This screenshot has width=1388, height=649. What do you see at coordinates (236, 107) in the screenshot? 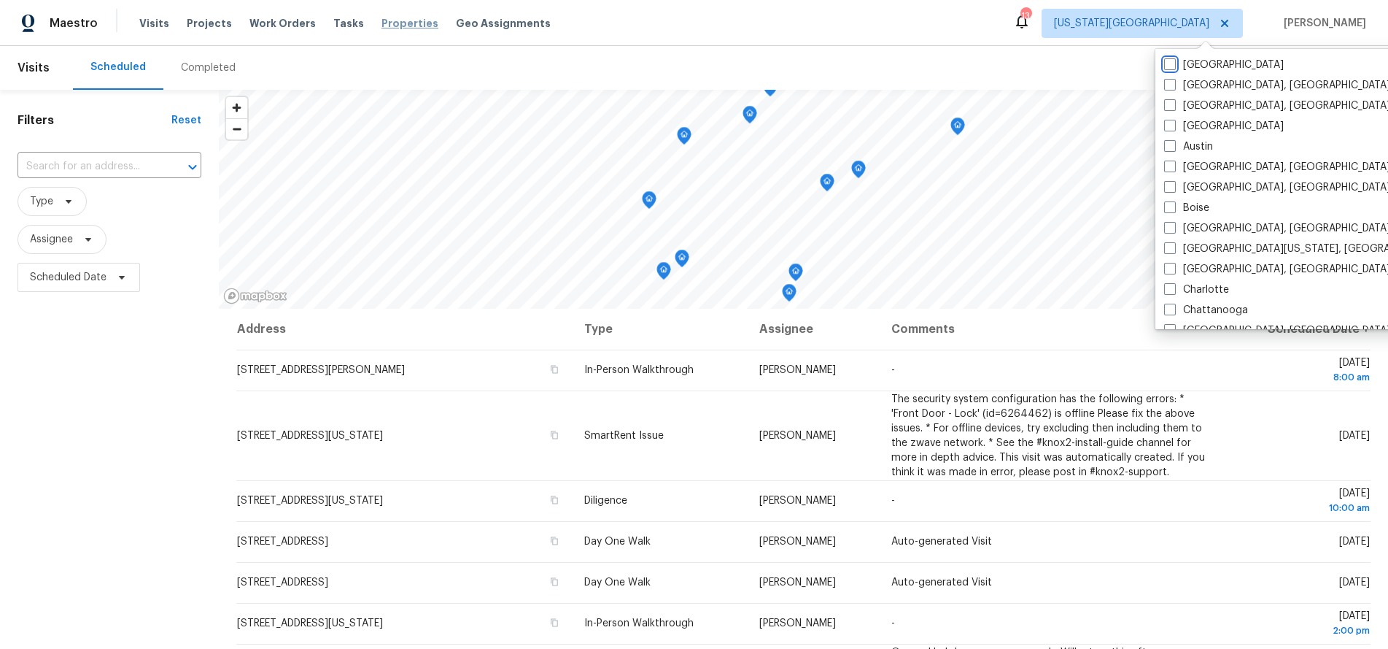
I see `button: Zoom in` at bounding box center [236, 107].